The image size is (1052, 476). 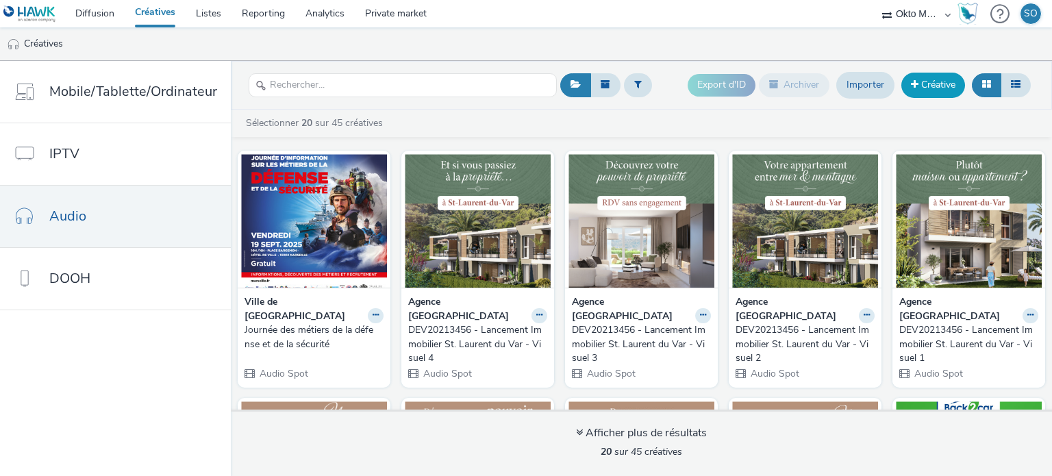 What do you see at coordinates (68, 216) in the screenshot?
I see `span: Audio` at bounding box center [68, 216].